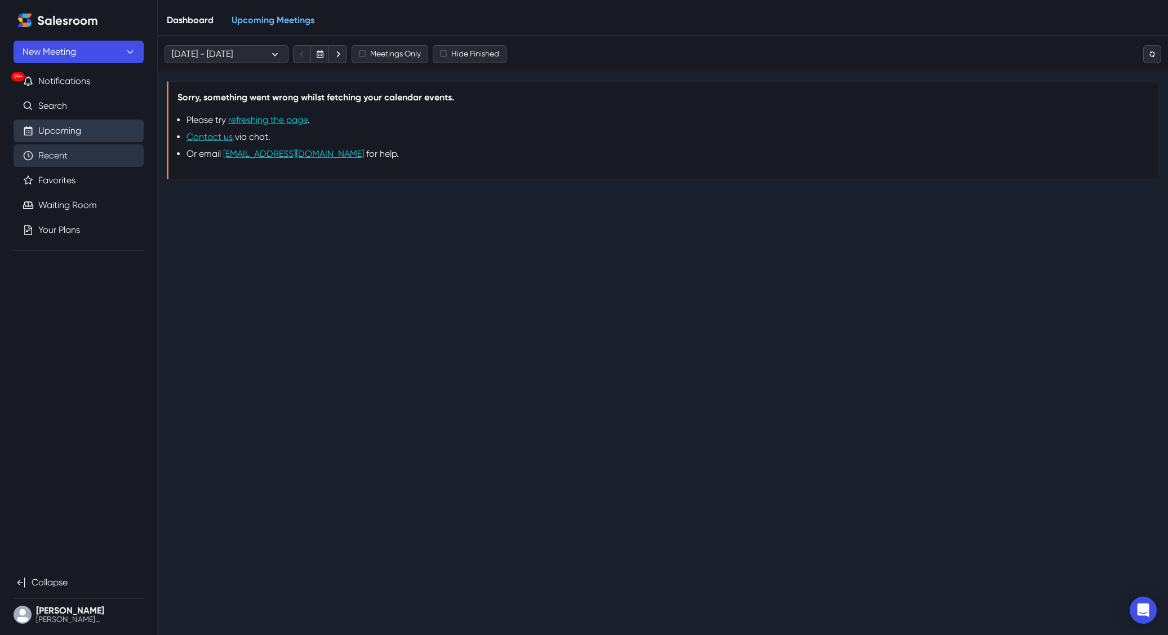 This screenshot has width=1168, height=635. Describe the element at coordinates (57, 180) in the screenshot. I see `a: Favorites` at that location.